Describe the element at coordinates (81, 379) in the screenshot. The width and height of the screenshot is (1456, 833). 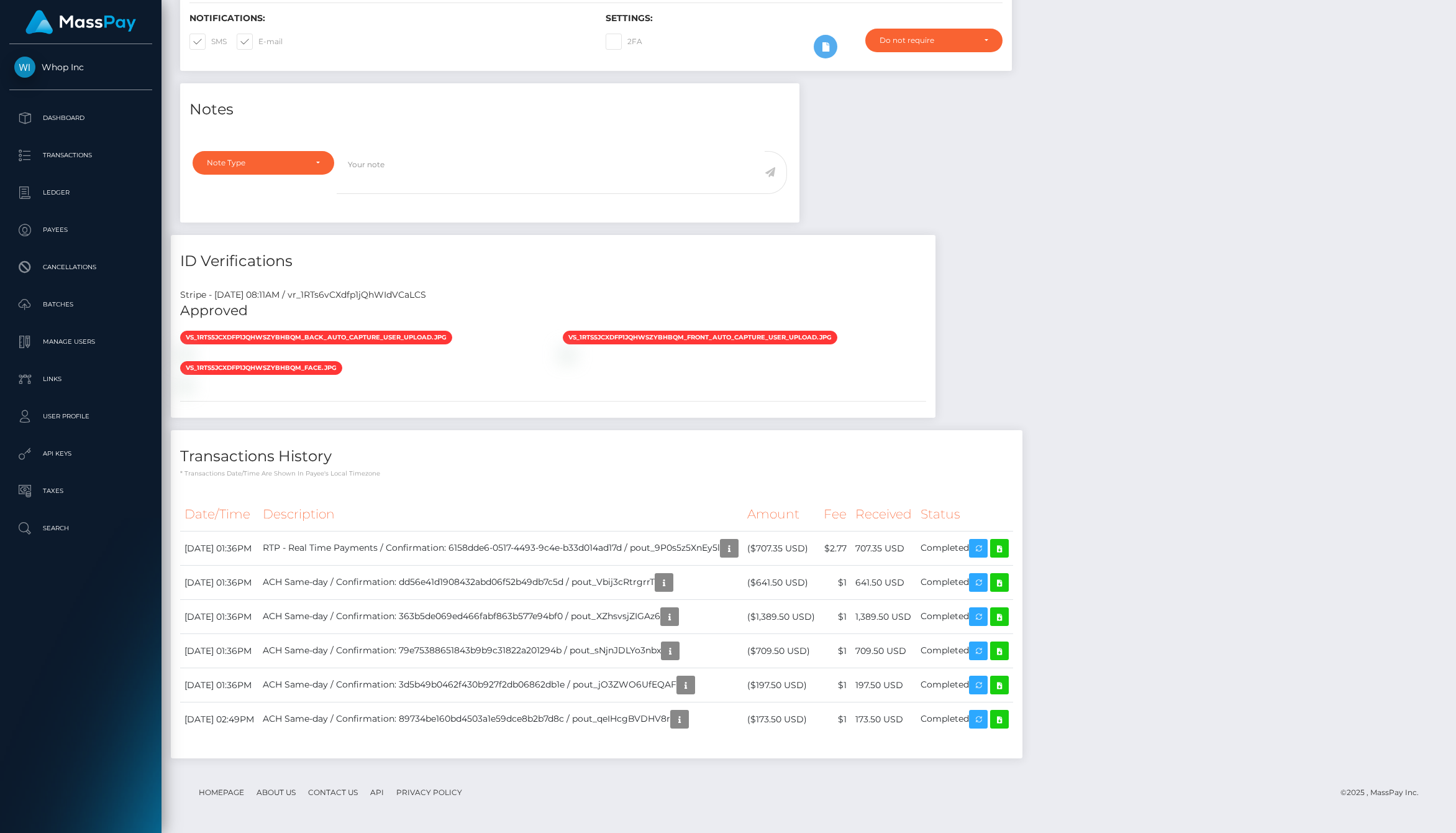
I see `a: Links` at that location.